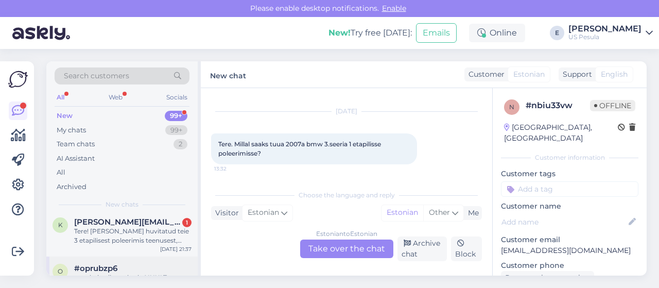  What do you see at coordinates (339, 32) in the screenshot?
I see `b: New!` at bounding box center [339, 32].